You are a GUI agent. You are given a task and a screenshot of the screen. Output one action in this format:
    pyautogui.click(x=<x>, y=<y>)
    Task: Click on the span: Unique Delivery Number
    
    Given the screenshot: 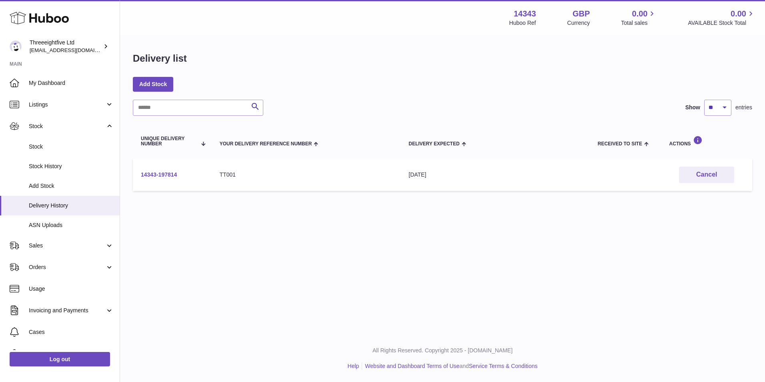 What is the action you would take?
    pyautogui.click(x=169, y=141)
    